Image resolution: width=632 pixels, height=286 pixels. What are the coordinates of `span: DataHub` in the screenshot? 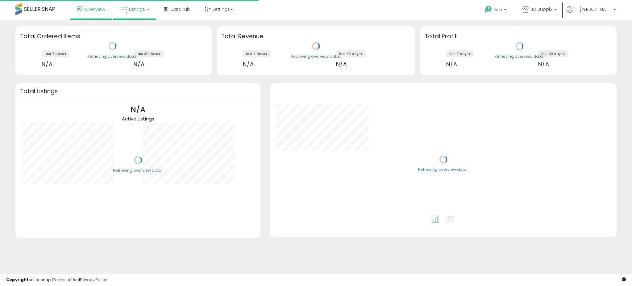 It's located at (180, 9).